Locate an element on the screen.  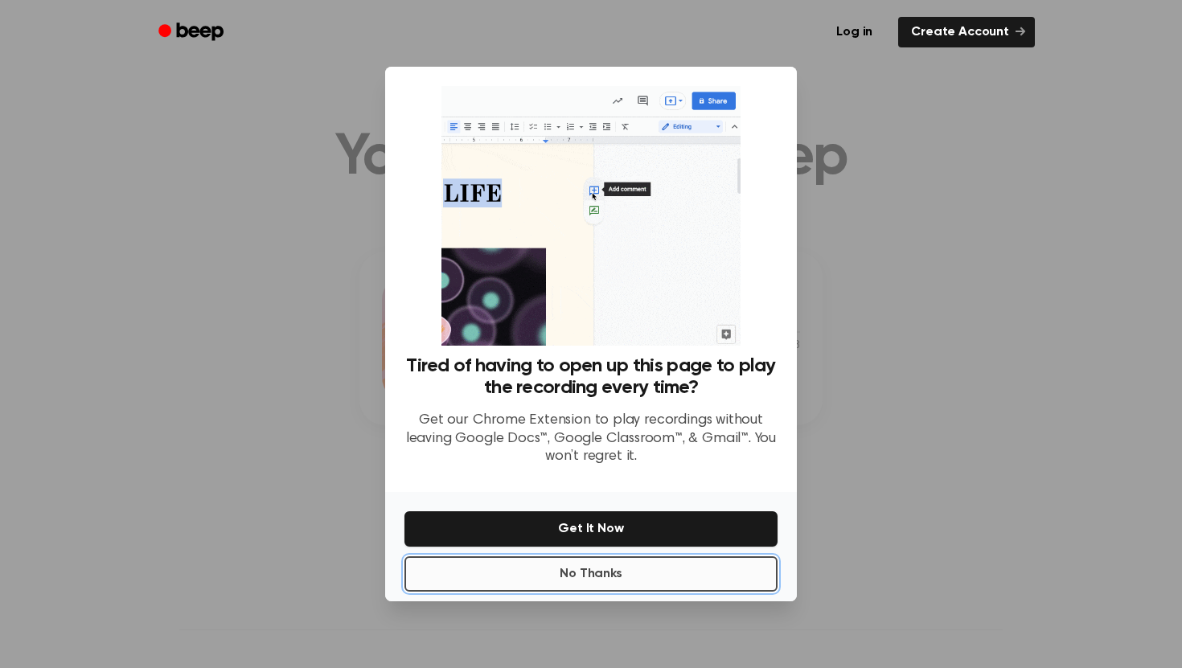
img: Beep extension in action is located at coordinates (590, 216).